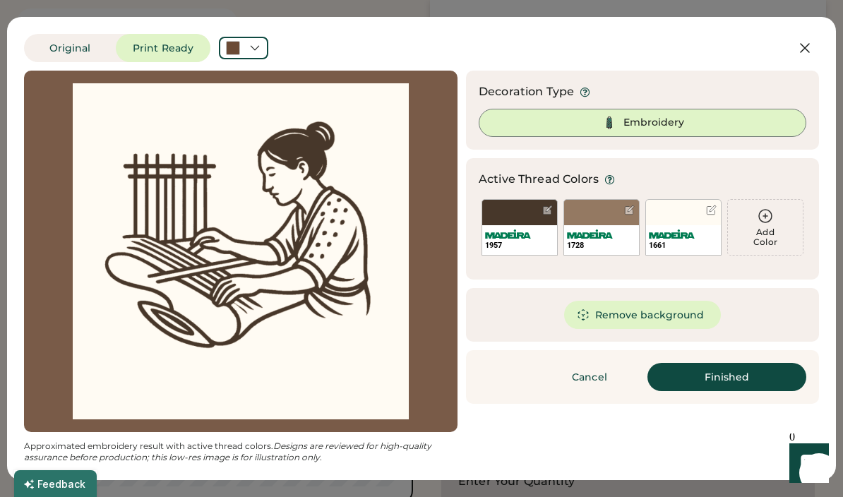 The width and height of the screenshot is (843, 497). What do you see at coordinates (229, 451) in the screenshot?
I see `em: Designs are reviewed for high-quality assurance before production; this low-res image is for illu...` at bounding box center [229, 451].